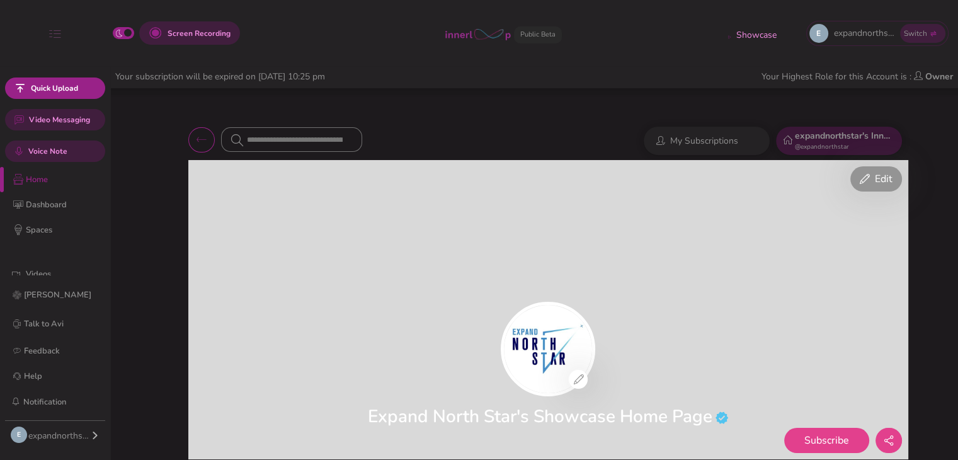 The height and width of the screenshot is (460, 958). What do you see at coordinates (55, 376) in the screenshot?
I see `a: Help` at bounding box center [55, 376].